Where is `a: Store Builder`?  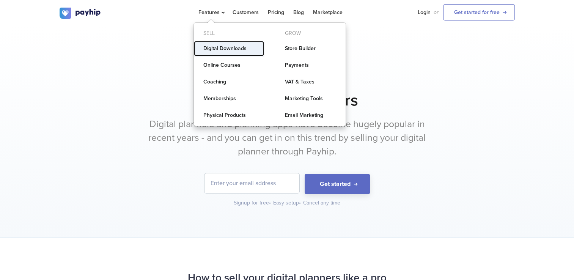 a: Store Builder is located at coordinates (311, 49).